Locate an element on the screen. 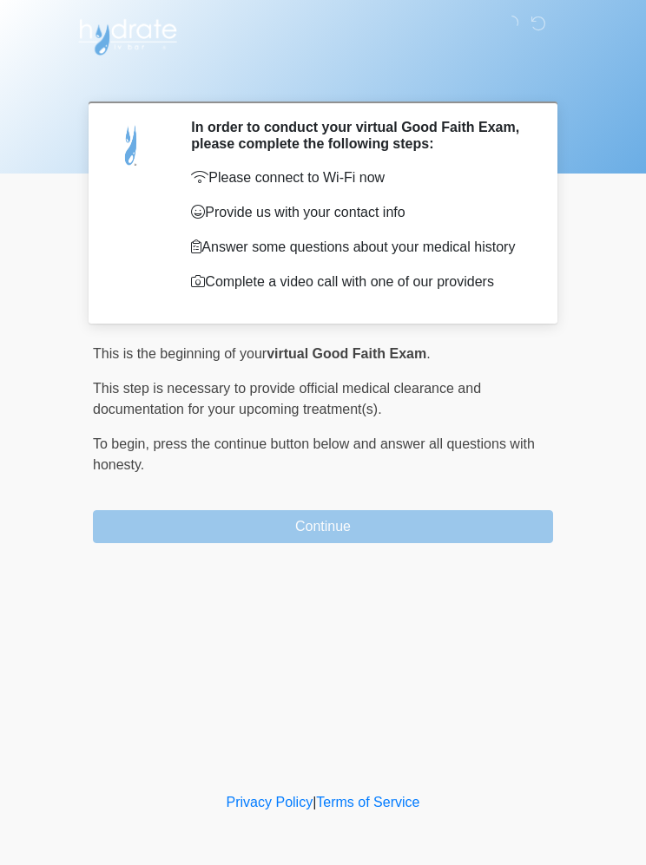 The image size is (646, 865). a: Privacy Policy is located at coordinates (270, 802).